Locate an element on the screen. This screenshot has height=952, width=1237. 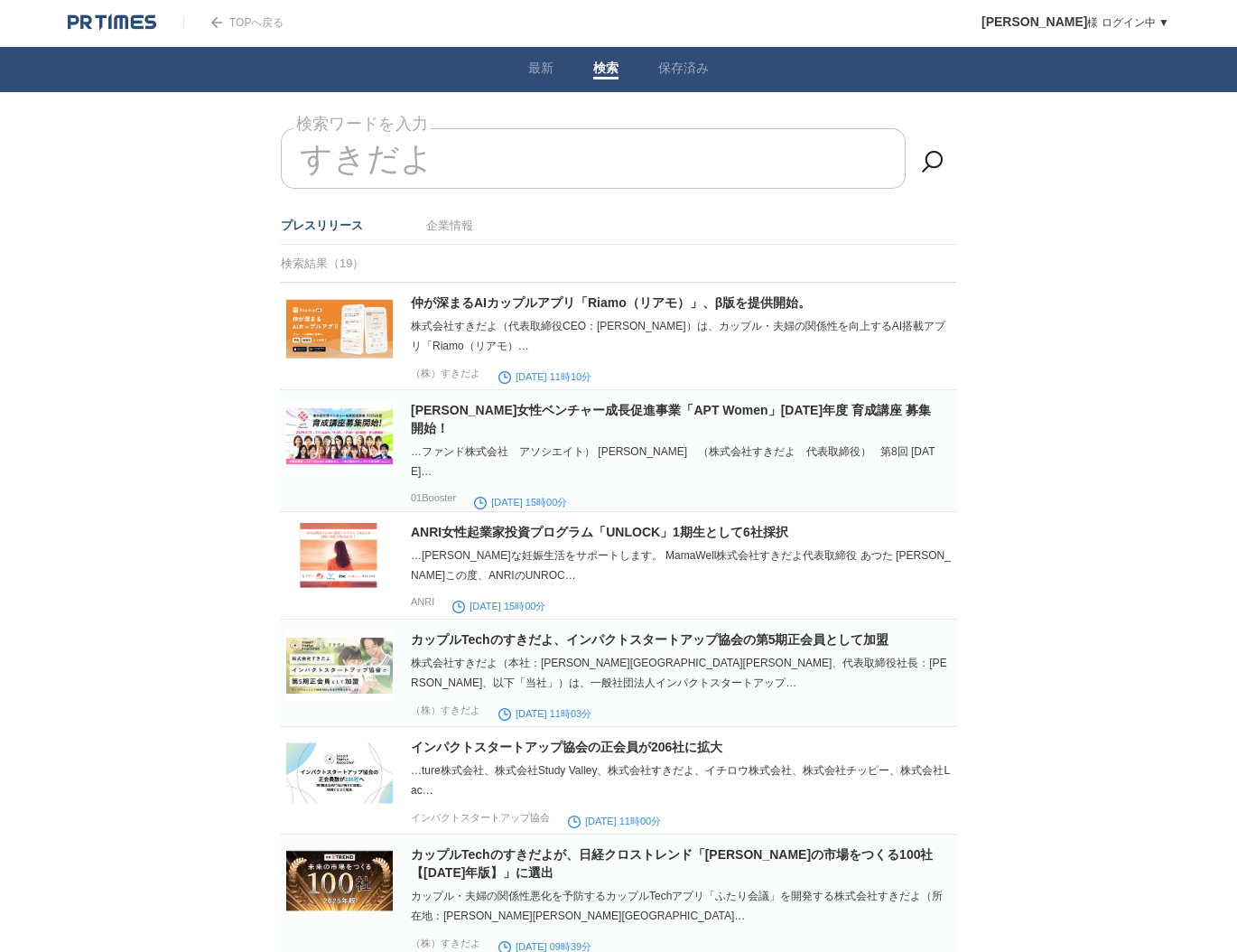
a: カップルTechのすきだよ、インパクトスタートアップ協会の第5期正会員として加盟 is located at coordinates (649, 640).